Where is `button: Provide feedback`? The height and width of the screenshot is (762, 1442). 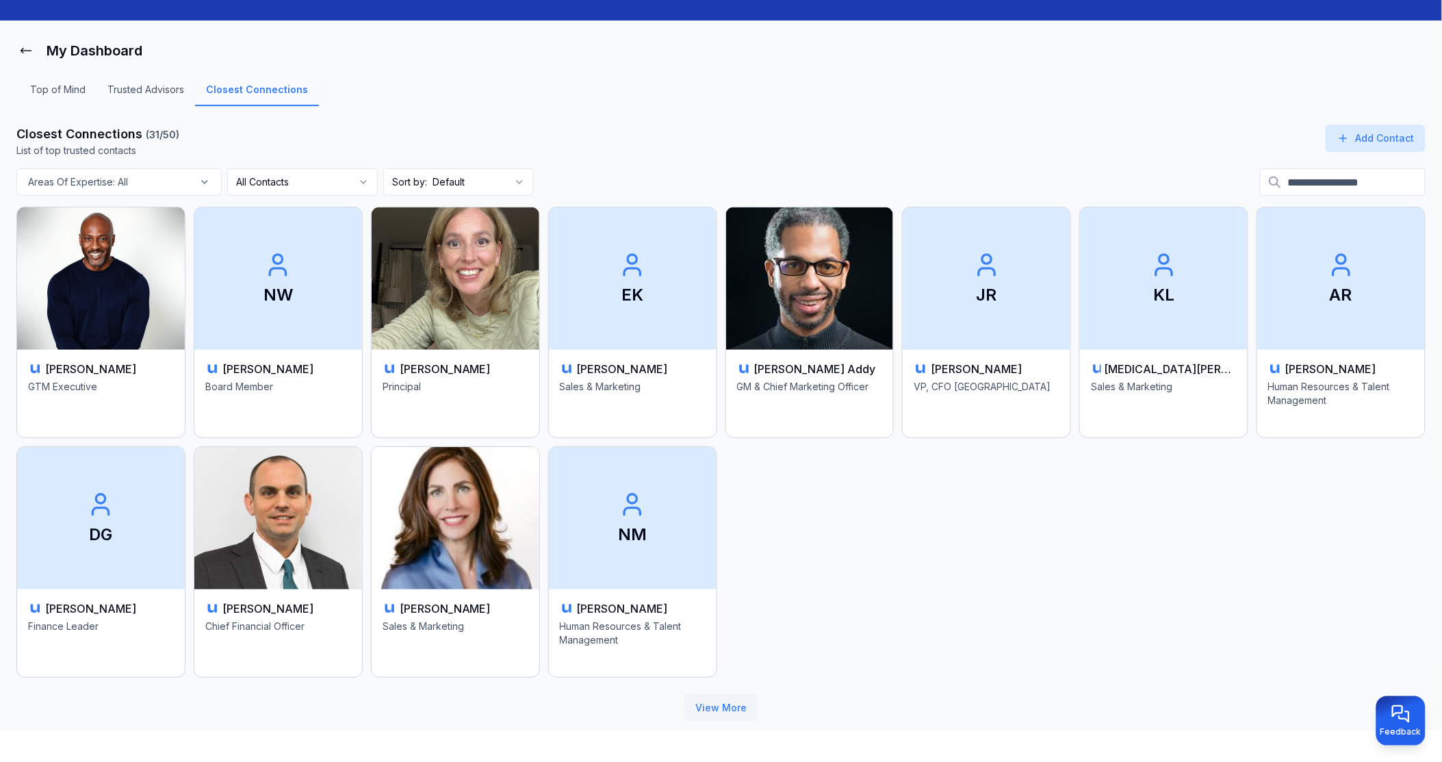 button: Provide feedback is located at coordinates (1401, 721).